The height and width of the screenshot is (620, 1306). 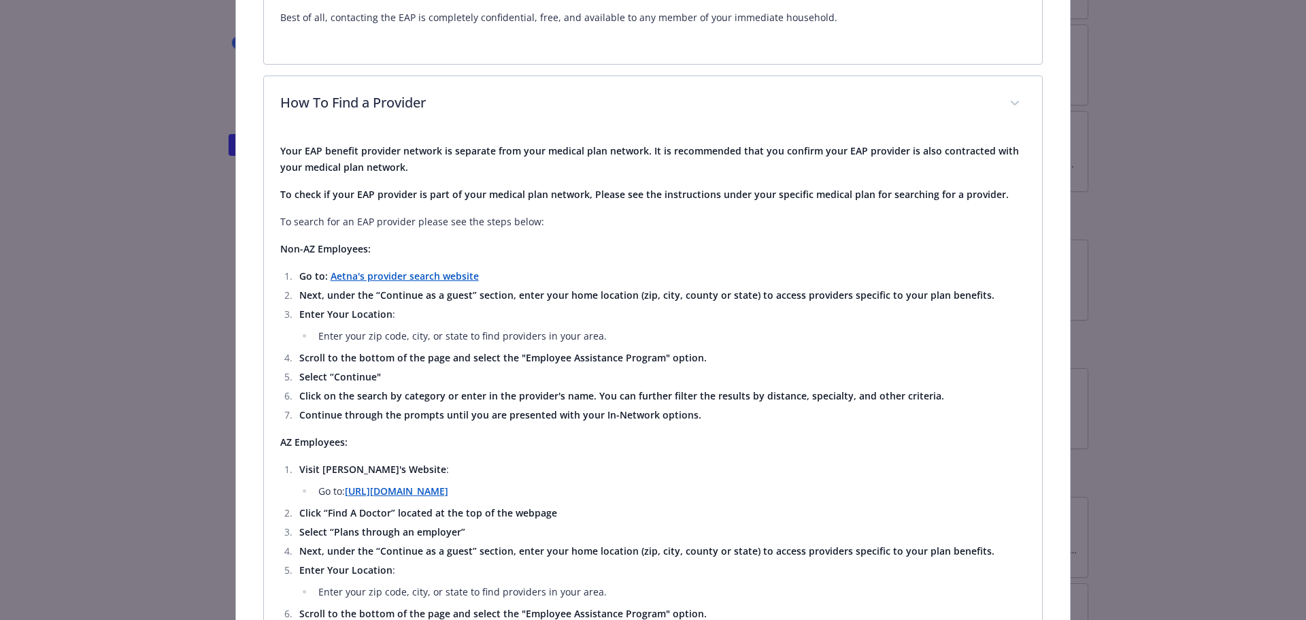 What do you see at coordinates (653, 18) in the screenshot?
I see `p: Best of all, contacting the EAP is completely confidential, free, and available to any member of ...` at bounding box center [653, 18].